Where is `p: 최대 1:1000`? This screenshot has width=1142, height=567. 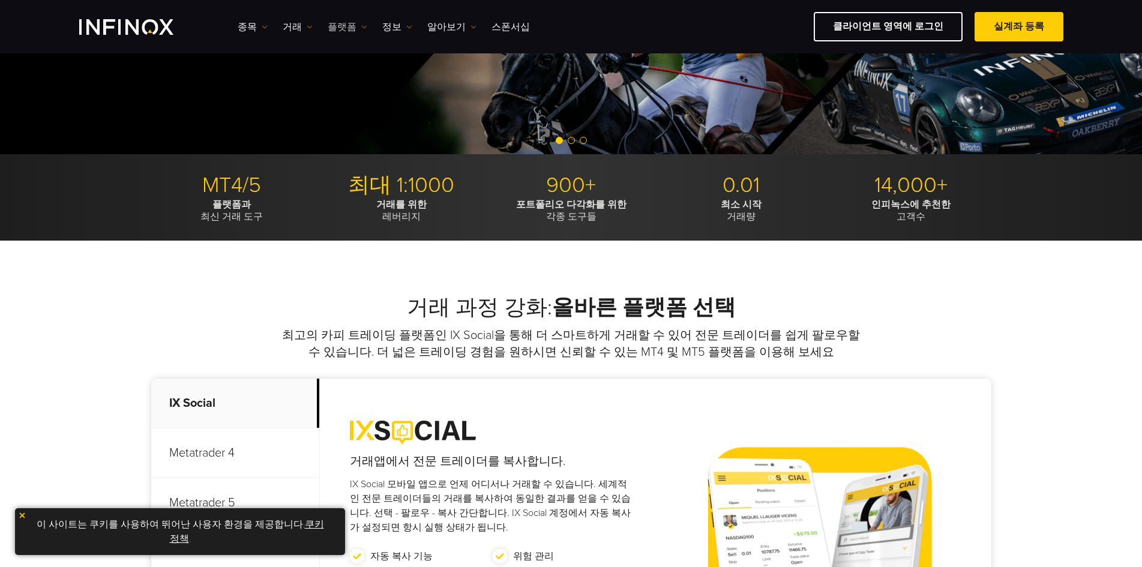
p: 최대 1:1000 is located at coordinates (401, 185).